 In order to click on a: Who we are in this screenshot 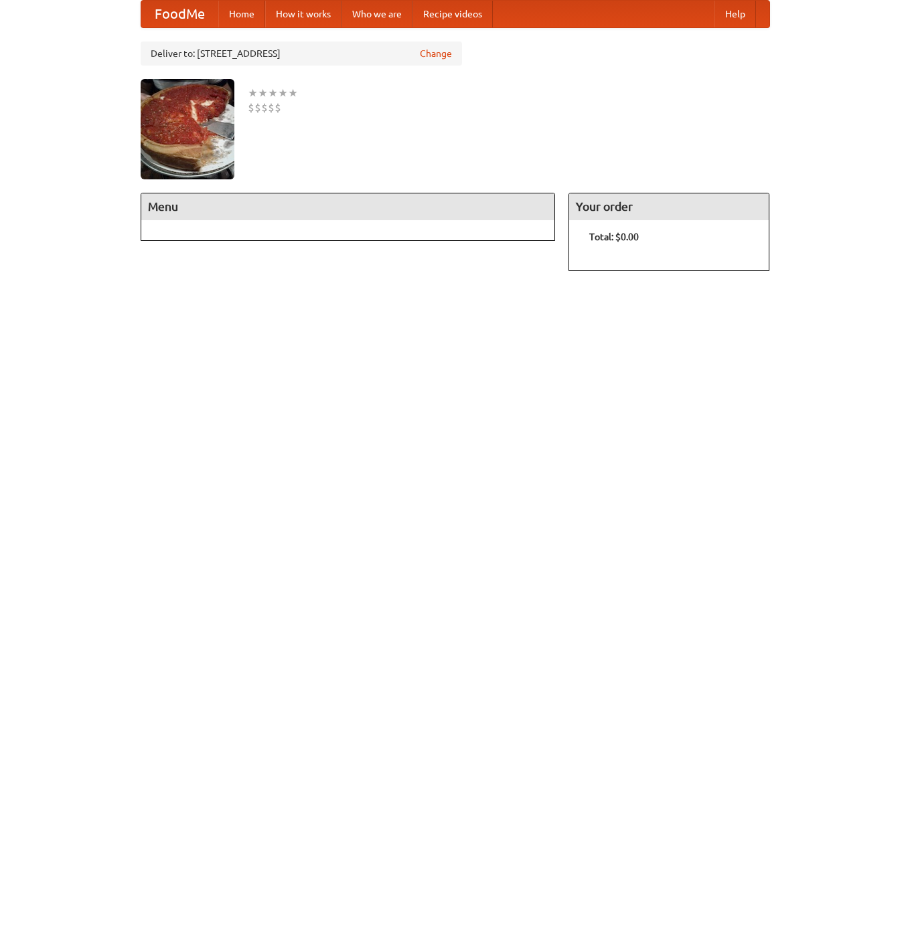, I will do `click(377, 14)`.